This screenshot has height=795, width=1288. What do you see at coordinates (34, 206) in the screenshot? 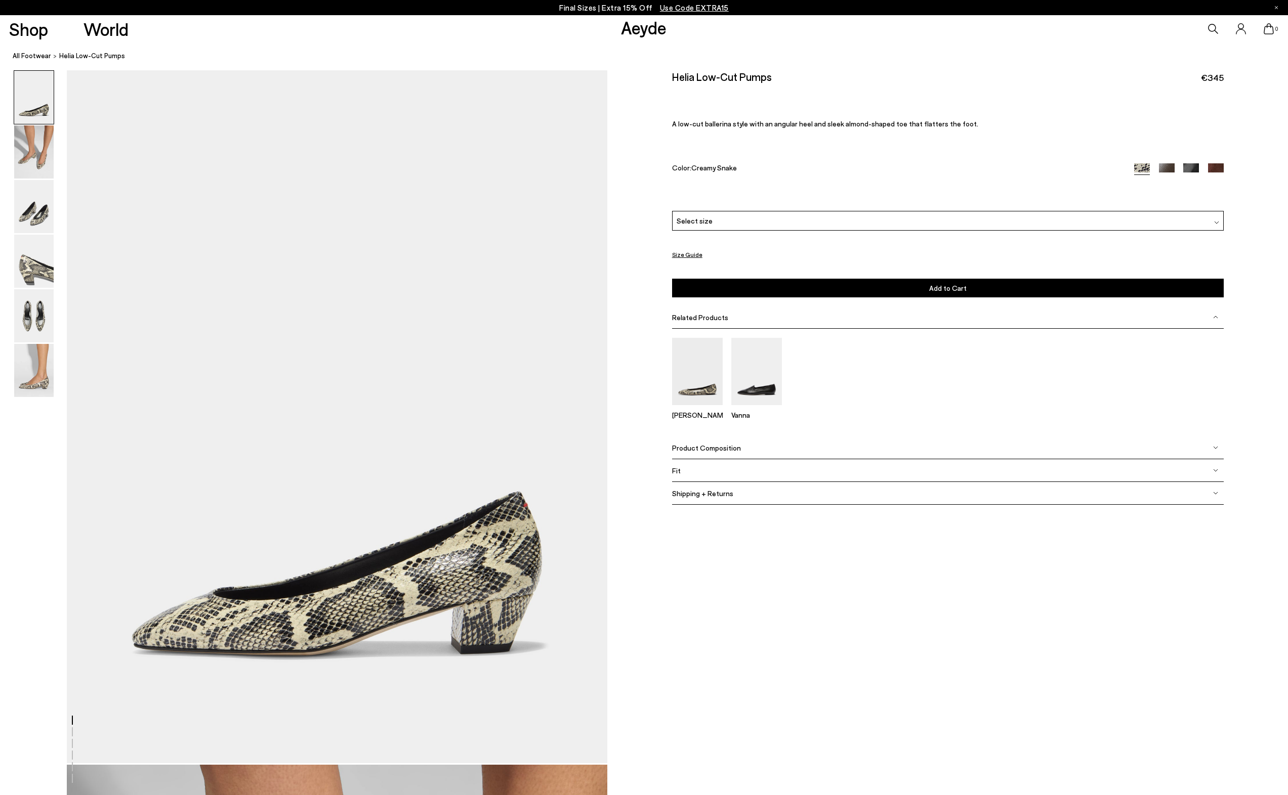
I see `img: Helia Low-Cut Pumps - Image 3` at bounding box center [34, 206].